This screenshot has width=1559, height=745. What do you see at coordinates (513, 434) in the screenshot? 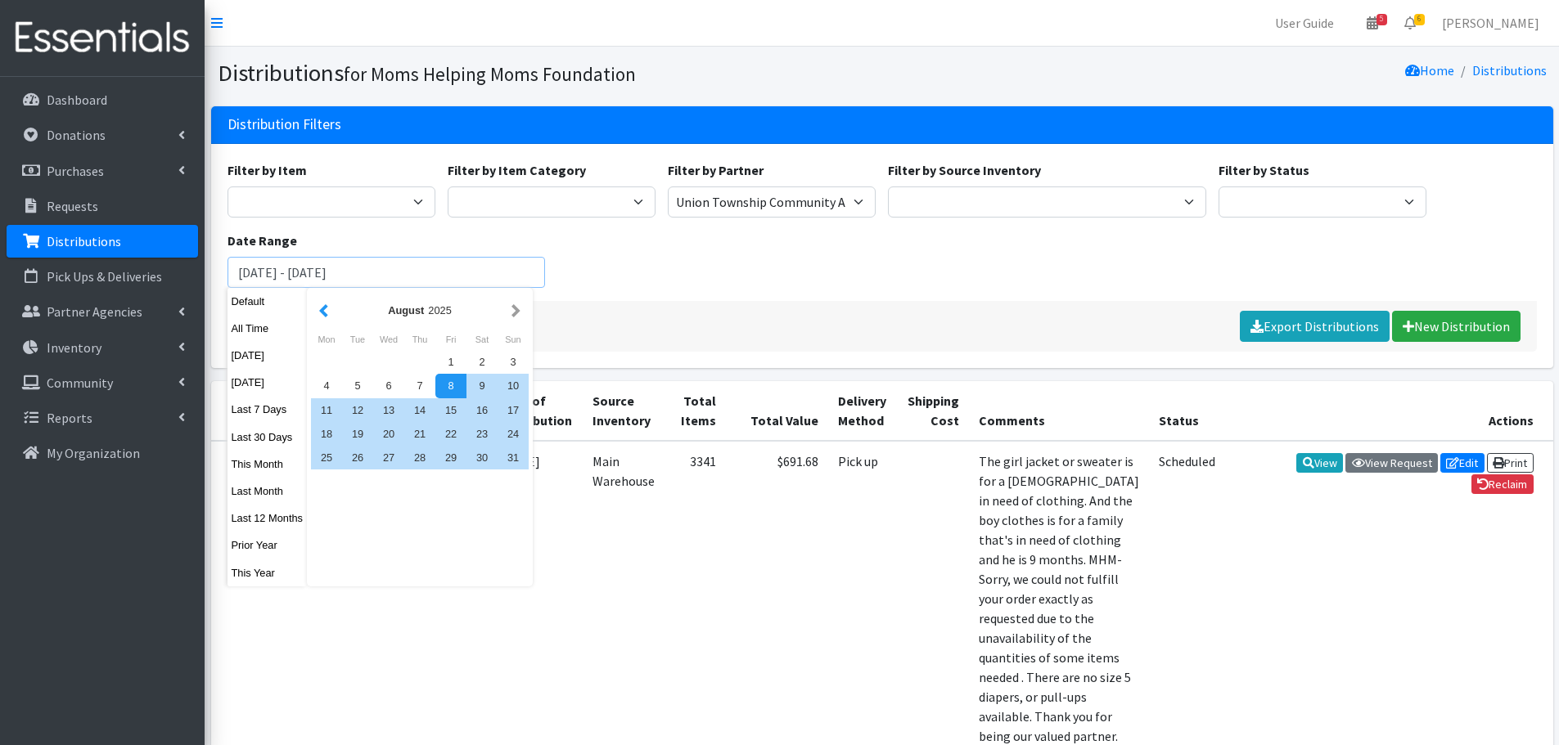
I see `div: 24` at bounding box center [513, 434].